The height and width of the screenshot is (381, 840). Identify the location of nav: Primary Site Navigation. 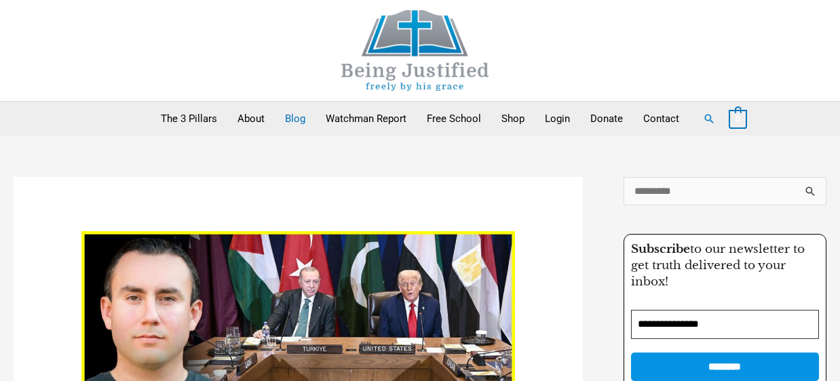
(420, 119).